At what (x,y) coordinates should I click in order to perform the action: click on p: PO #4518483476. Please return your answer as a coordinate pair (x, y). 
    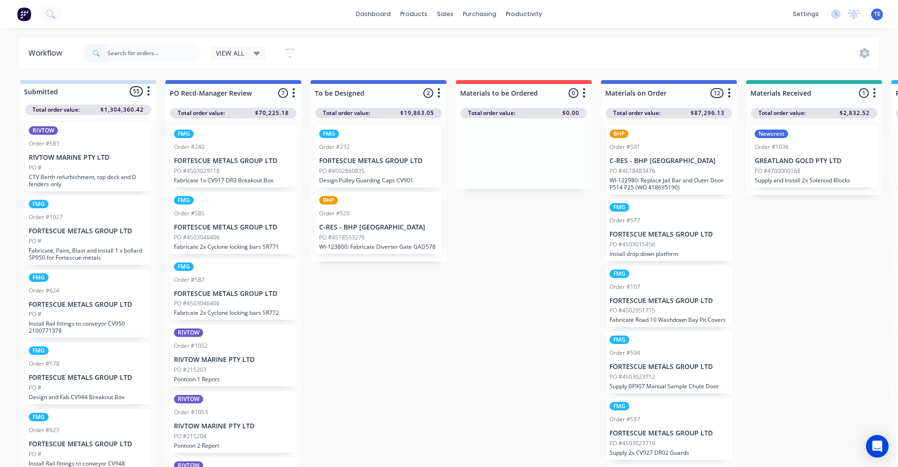
    Looking at the image, I should click on (632, 171).